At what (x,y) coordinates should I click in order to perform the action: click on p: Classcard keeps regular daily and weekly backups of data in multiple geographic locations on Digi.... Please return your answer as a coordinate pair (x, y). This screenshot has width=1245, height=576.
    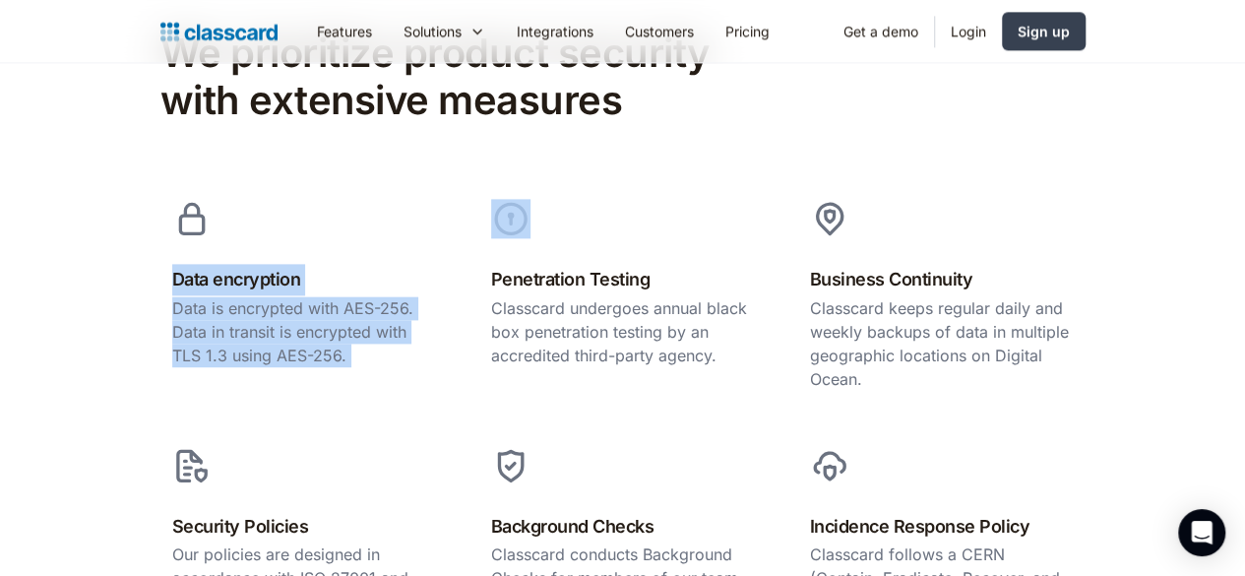
    Looking at the image, I should click on (942, 343).